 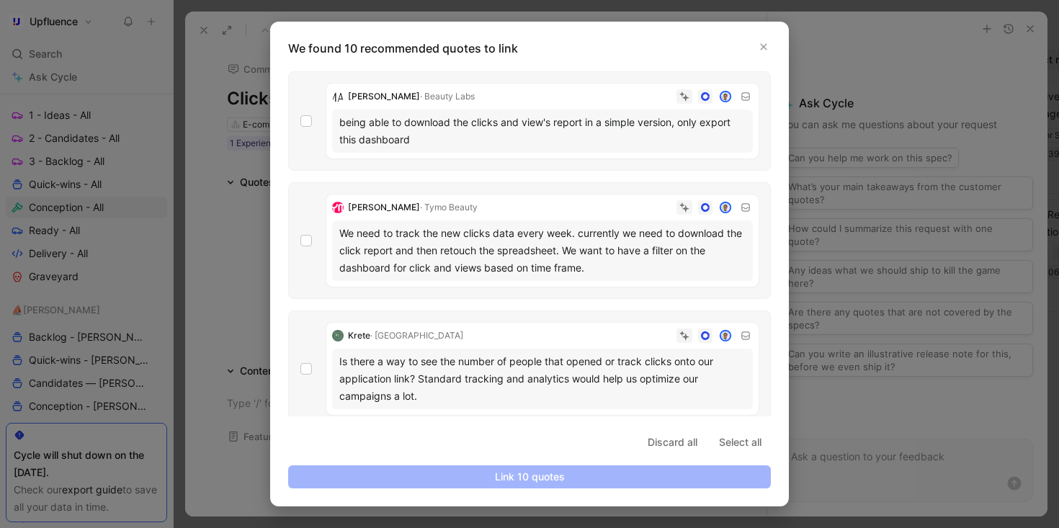 What do you see at coordinates (543, 251) in the screenshot?
I see `div: We need to track the new clicks data every week. currently we need to download the click report a...` at bounding box center [543, 251].